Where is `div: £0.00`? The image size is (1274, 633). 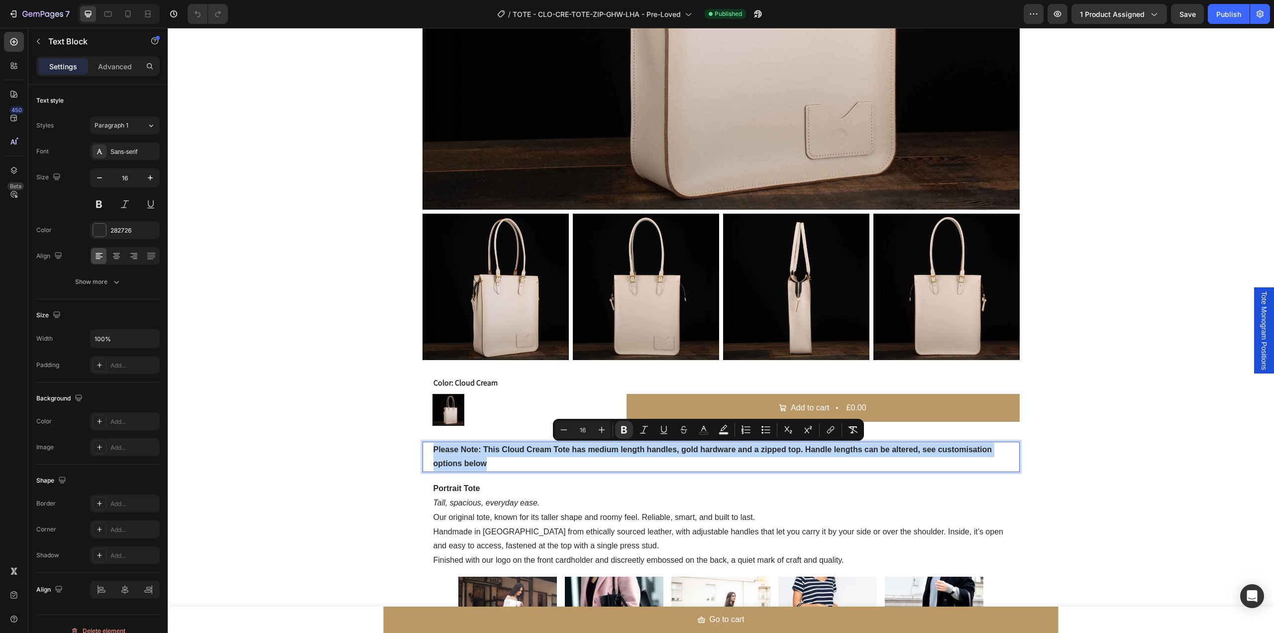 div: £0.00 is located at coordinates (688, 380).